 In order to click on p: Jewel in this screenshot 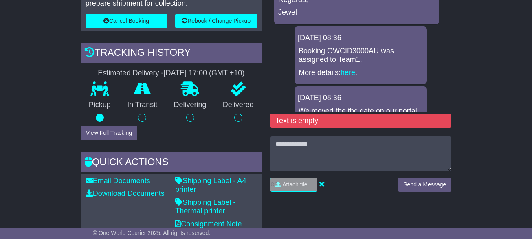, I will do `click(357, 13)`.